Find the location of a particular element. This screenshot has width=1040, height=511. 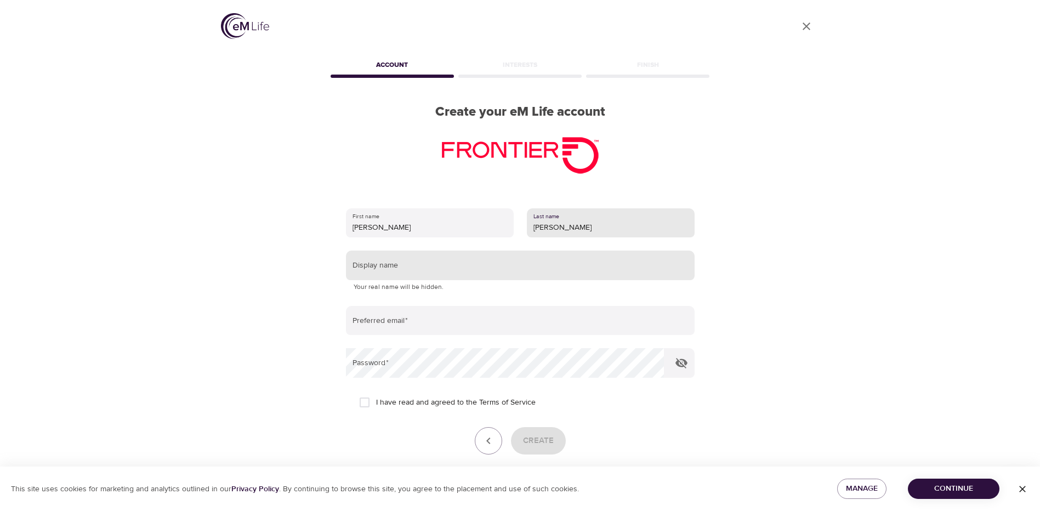

a: close is located at coordinates (806, 26).